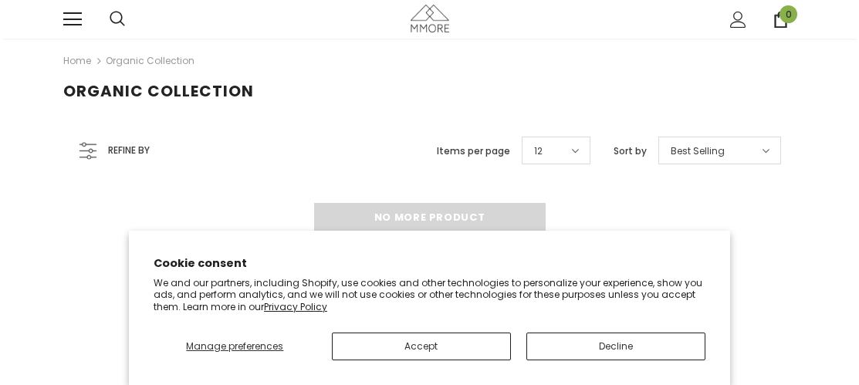 This screenshot has height=385, width=859. I want to click on label: Items per page, so click(473, 151).